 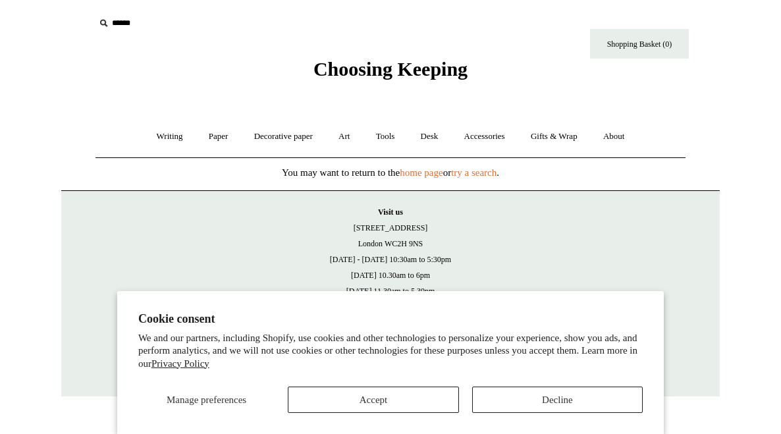 What do you see at coordinates (180, 363) in the screenshot?
I see `a: Privacy Policy` at bounding box center [180, 363].